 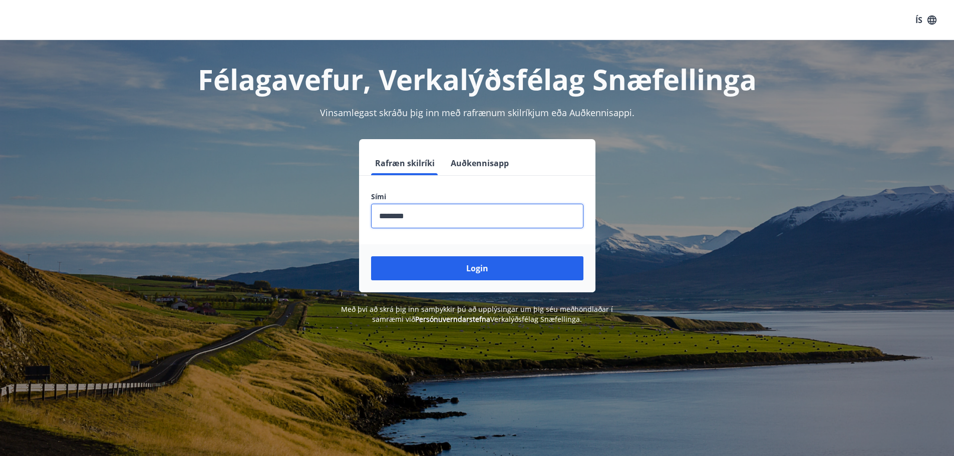 I want to click on button: Login, so click(x=477, y=268).